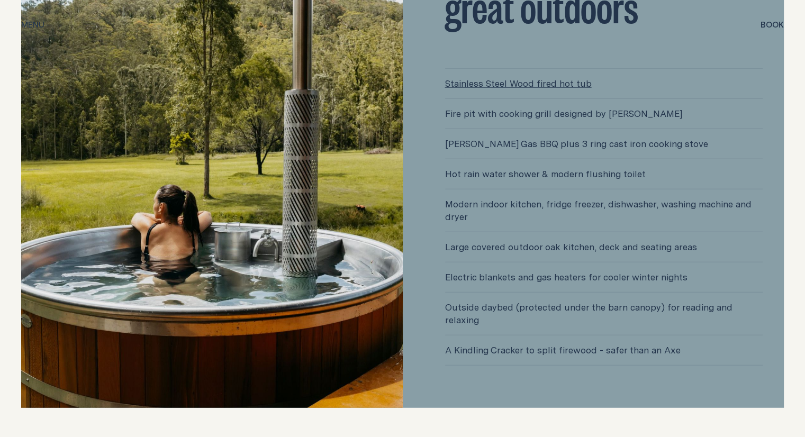 The image size is (805, 437). What do you see at coordinates (772, 24) in the screenshot?
I see `span: Book` at bounding box center [772, 24].